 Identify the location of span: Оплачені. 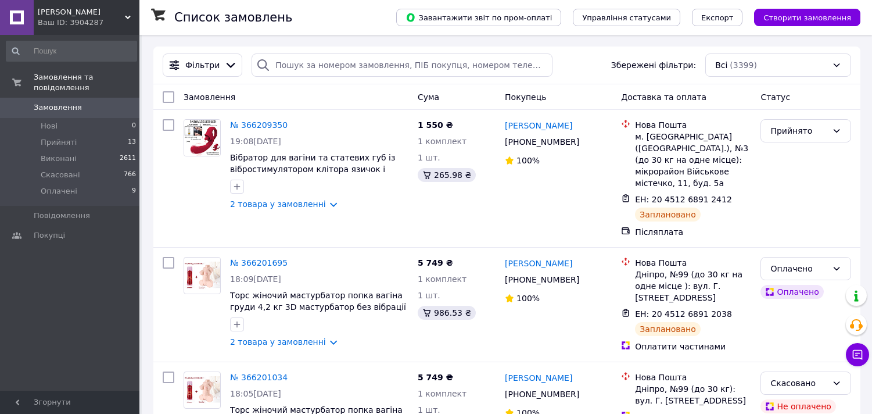
(59, 191).